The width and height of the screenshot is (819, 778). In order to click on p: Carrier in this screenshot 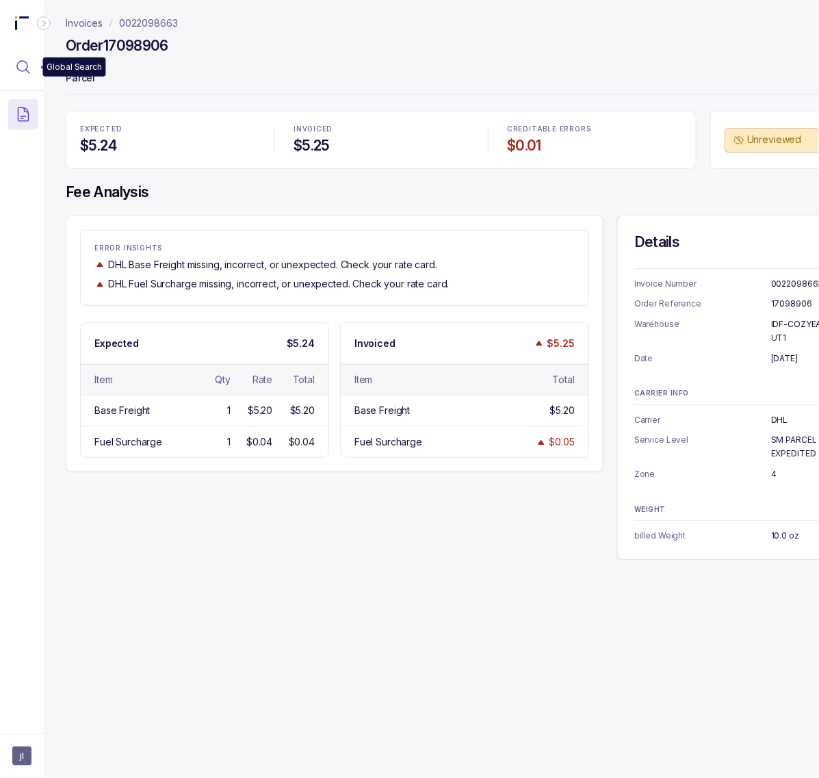, I will do `click(703, 420)`.